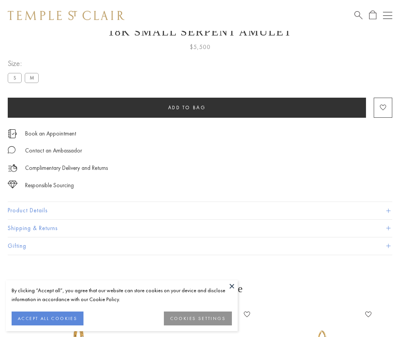 The image size is (400, 337). I want to click on button: Open navigation, so click(387, 15).